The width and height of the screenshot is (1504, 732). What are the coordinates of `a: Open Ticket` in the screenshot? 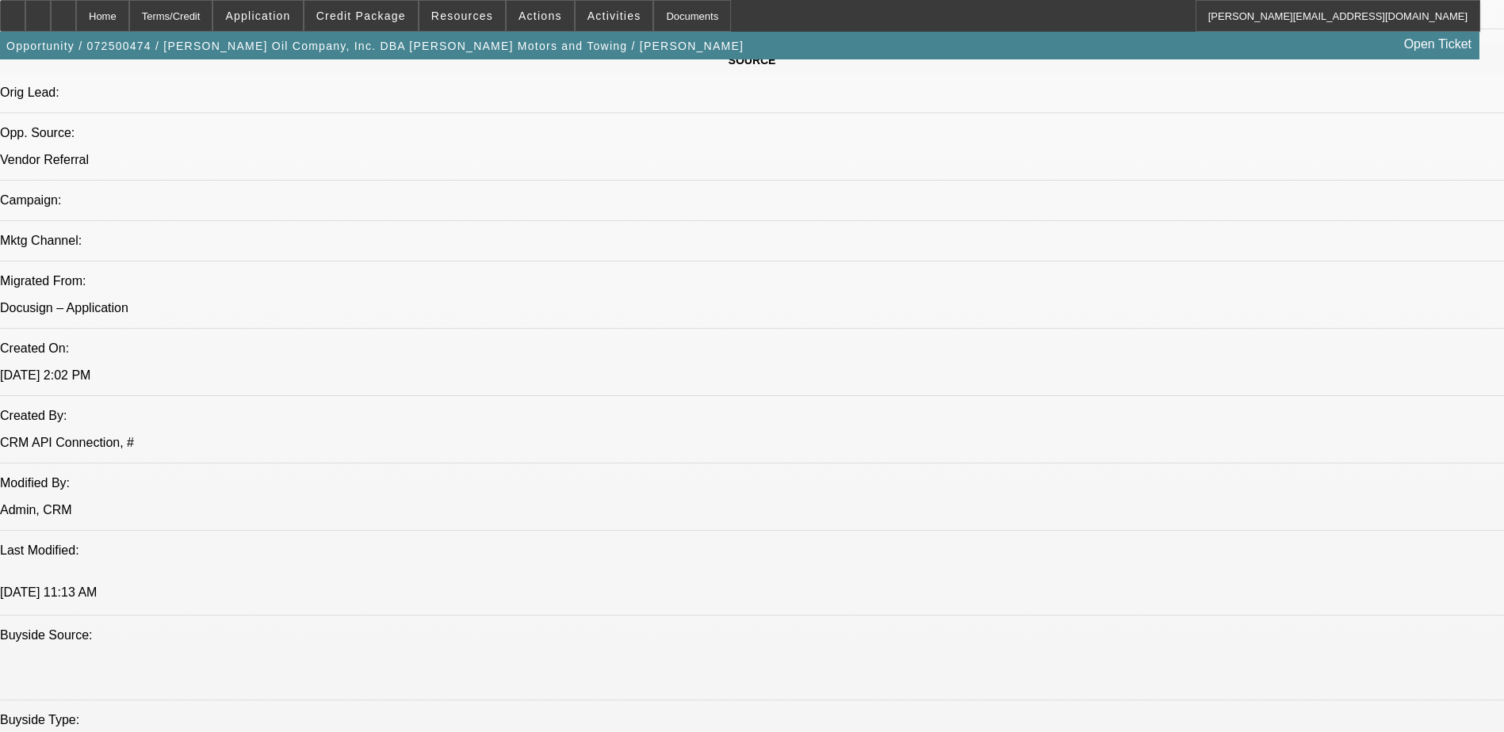 It's located at (1437, 44).